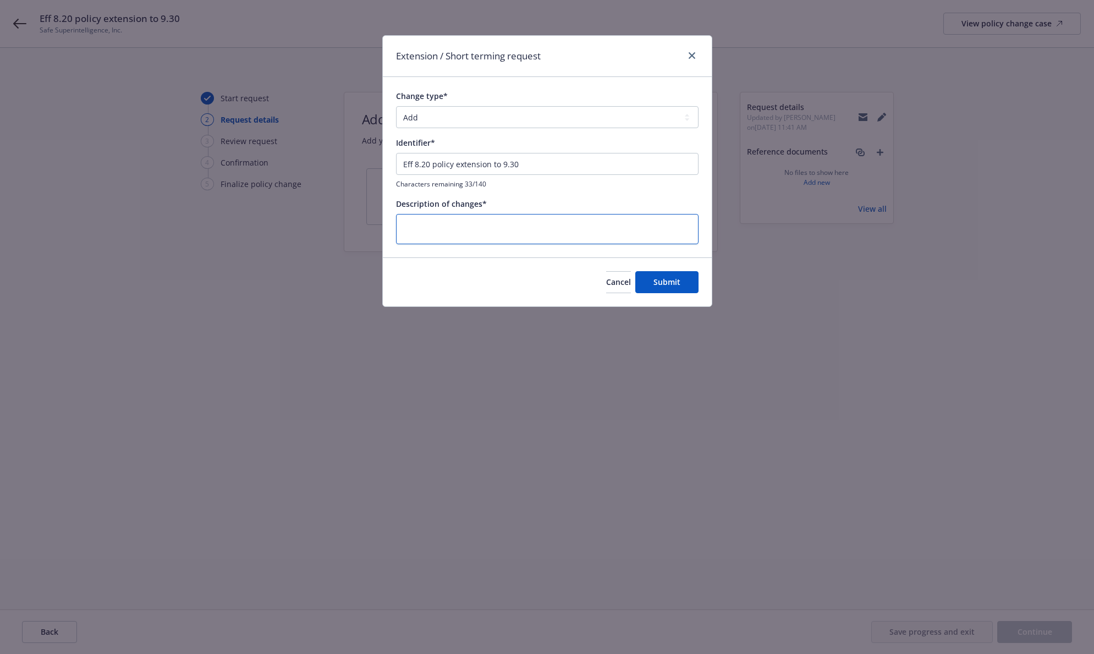 This screenshot has width=1094, height=654. I want to click on span: Cancel, so click(618, 282).